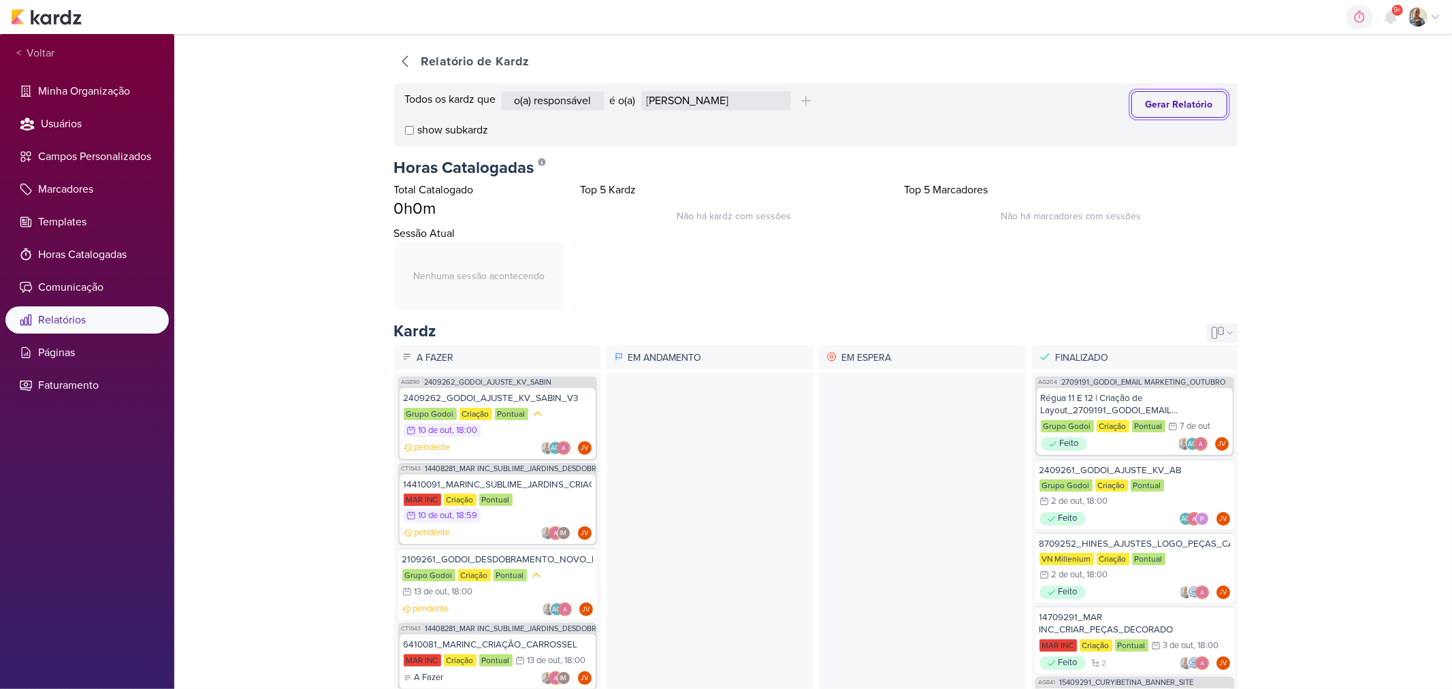  What do you see at coordinates (1194, 663) in the screenshot?
I see `img: Caroline Traven De Andrade` at bounding box center [1194, 663].